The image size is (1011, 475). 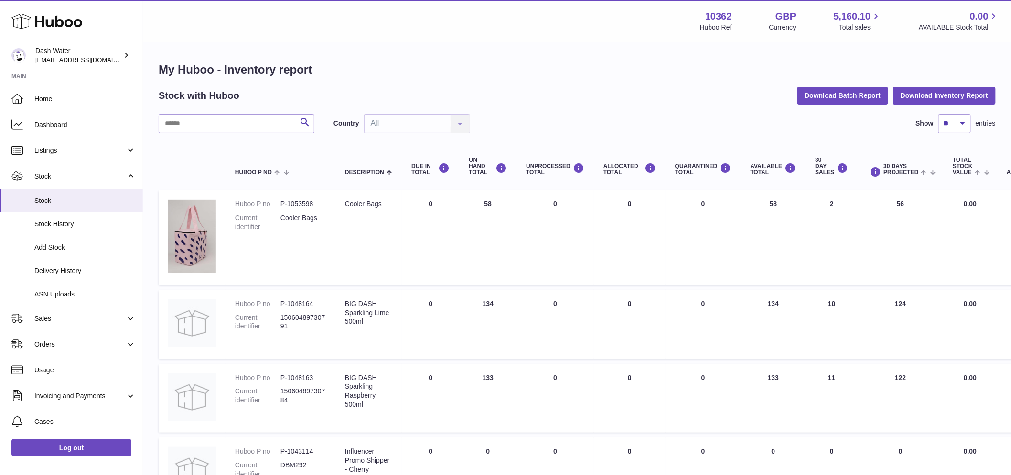 What do you see at coordinates (199, 96) in the screenshot?
I see `h2: Stock with Huboo` at bounding box center [199, 96].